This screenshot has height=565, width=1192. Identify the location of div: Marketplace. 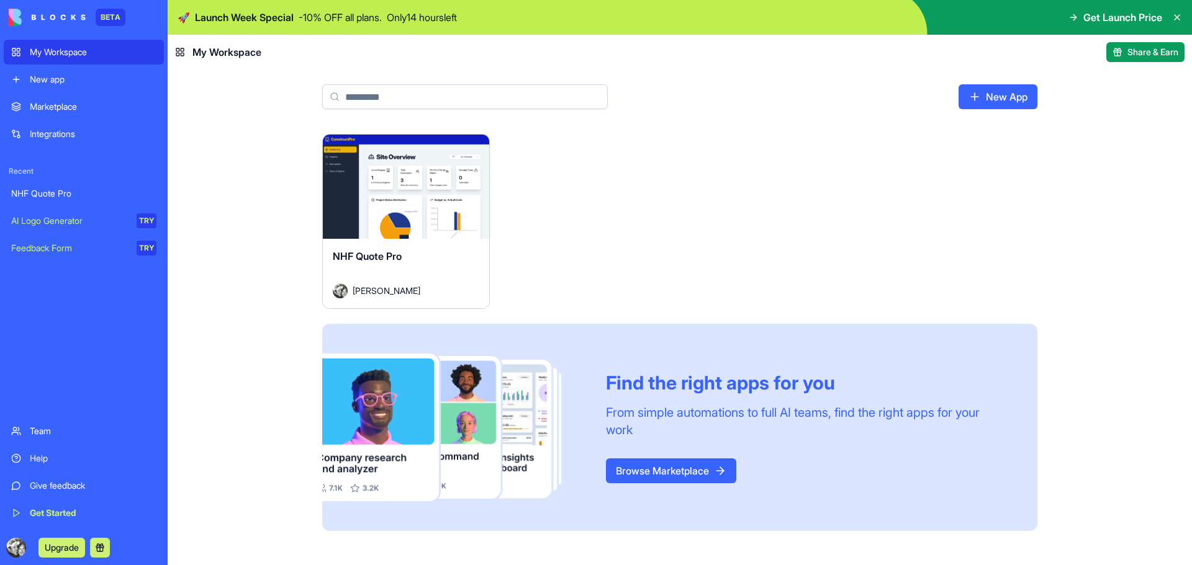
(93, 107).